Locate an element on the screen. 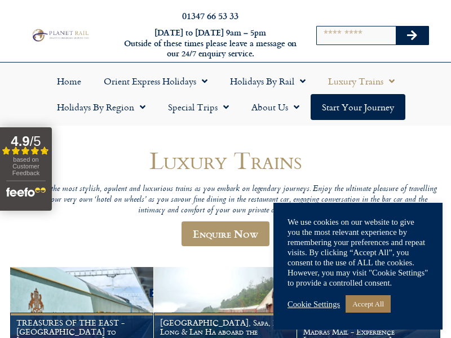 The height and width of the screenshot is (338, 451). a: 01347 66 53 33 is located at coordinates (210, 15).